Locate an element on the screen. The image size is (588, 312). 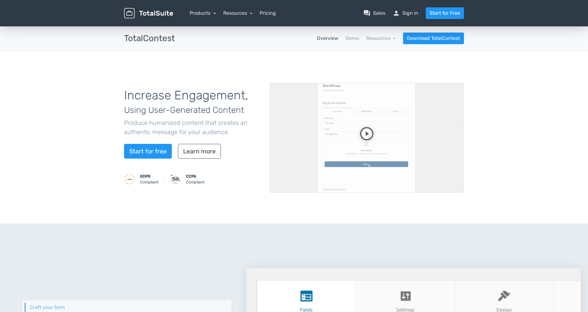
strong: GDPR is located at coordinates (145, 176).